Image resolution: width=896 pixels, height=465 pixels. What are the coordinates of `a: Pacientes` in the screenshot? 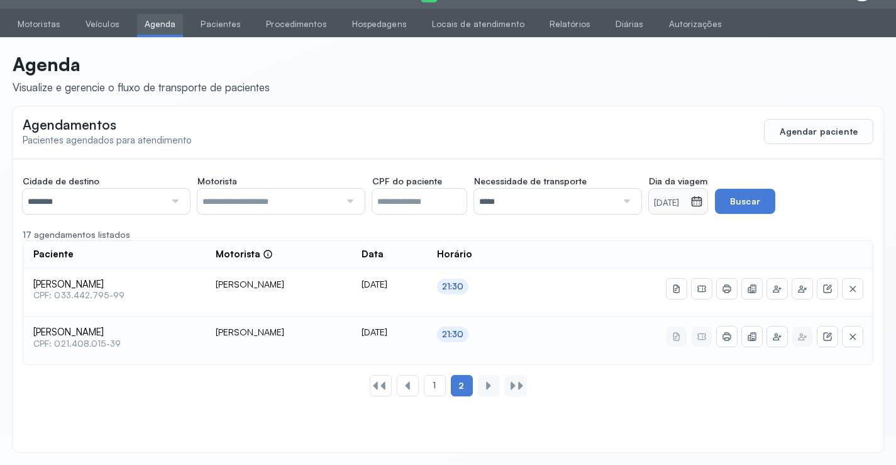 It's located at (221, 24).